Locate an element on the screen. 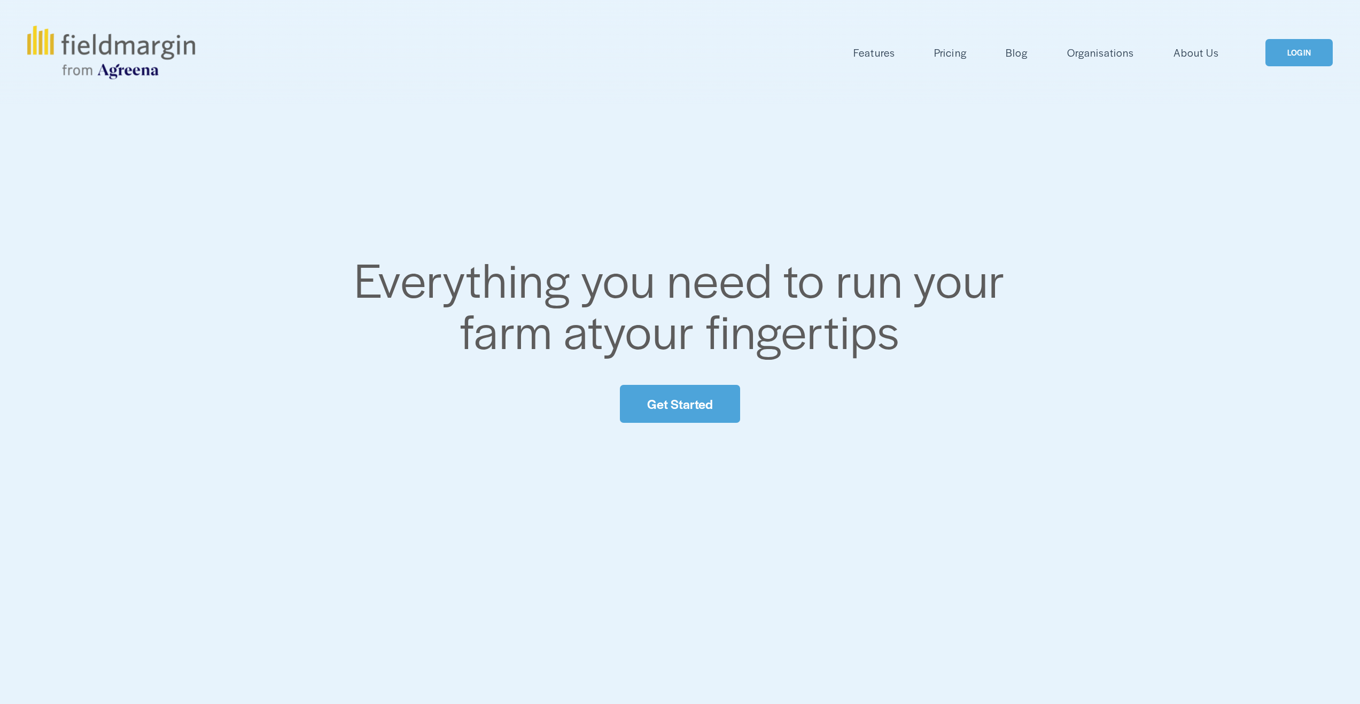 This screenshot has width=1360, height=704. a: Blog is located at coordinates (1016, 52).